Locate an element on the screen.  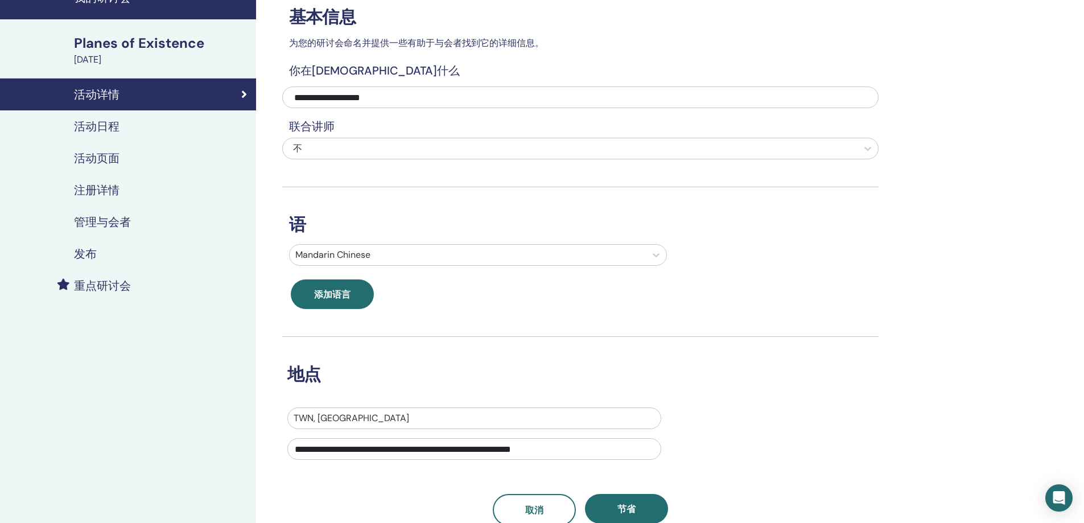
h4: 注册详情 is located at coordinates (97, 190).